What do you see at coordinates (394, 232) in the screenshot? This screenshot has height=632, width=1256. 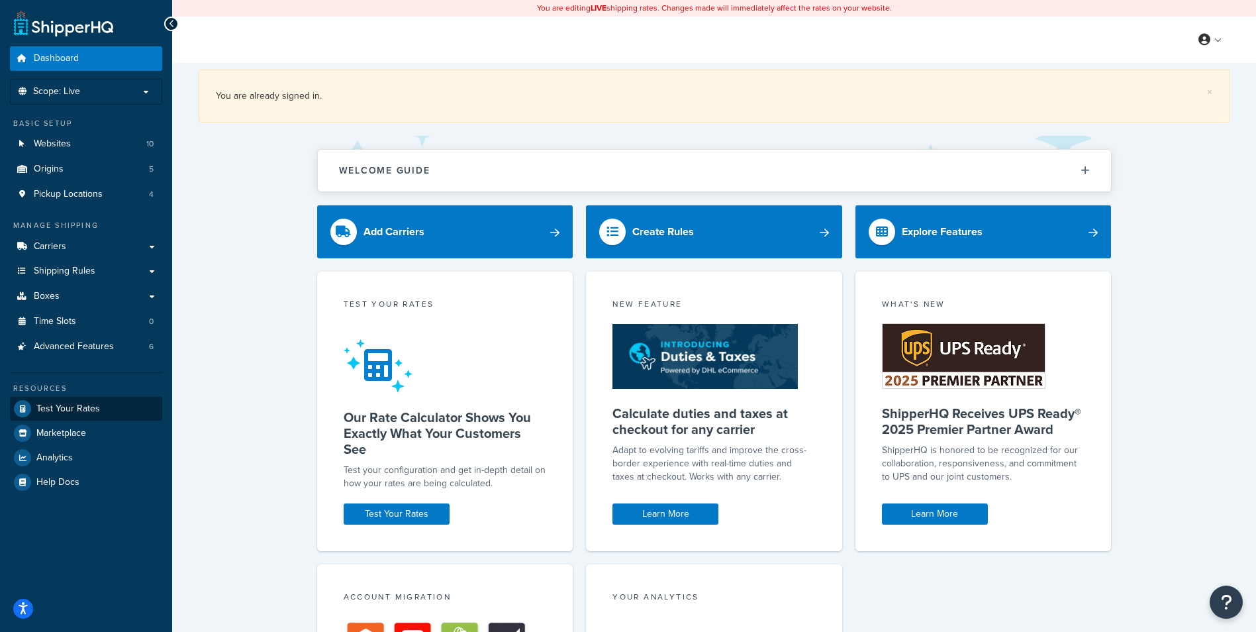 I see `div: Add Carriers` at bounding box center [394, 232].